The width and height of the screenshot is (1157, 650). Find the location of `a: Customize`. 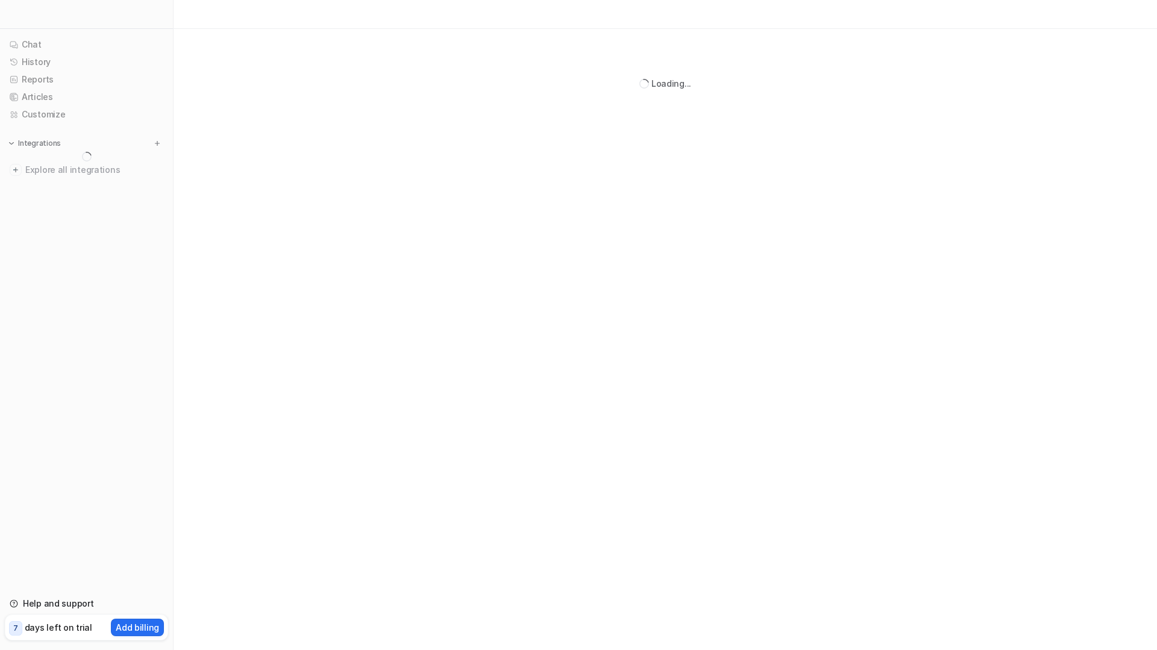

a: Customize is located at coordinates (86, 114).